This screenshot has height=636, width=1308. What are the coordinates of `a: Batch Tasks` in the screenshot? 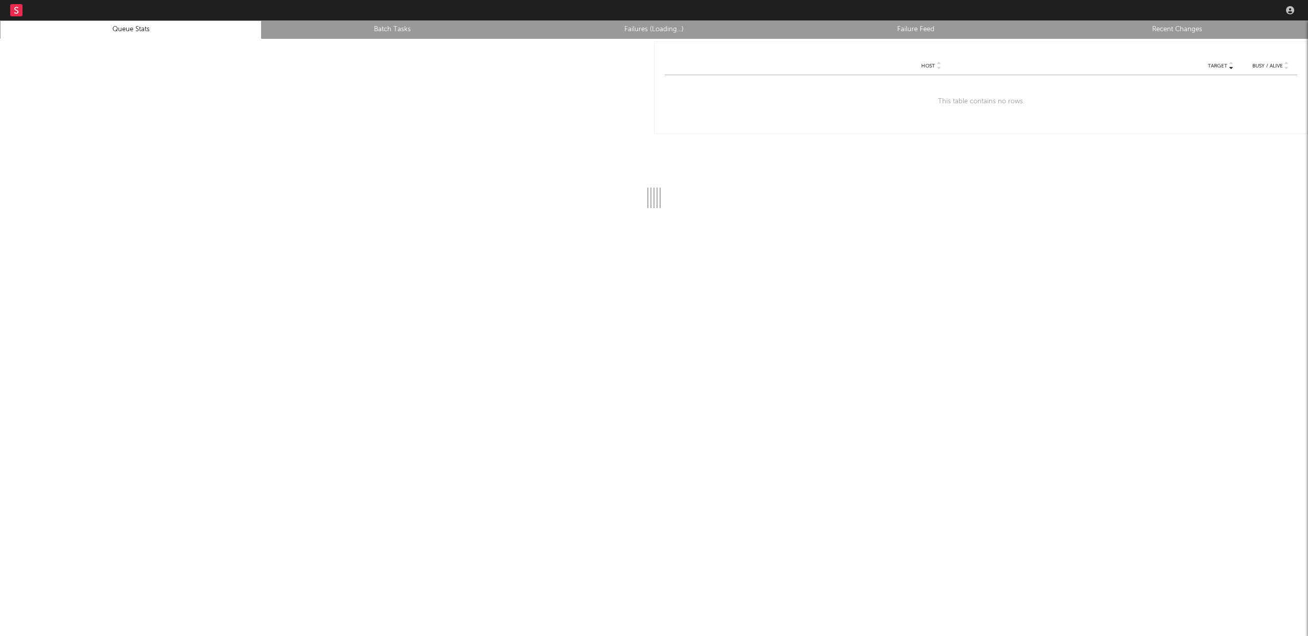 It's located at (392, 30).